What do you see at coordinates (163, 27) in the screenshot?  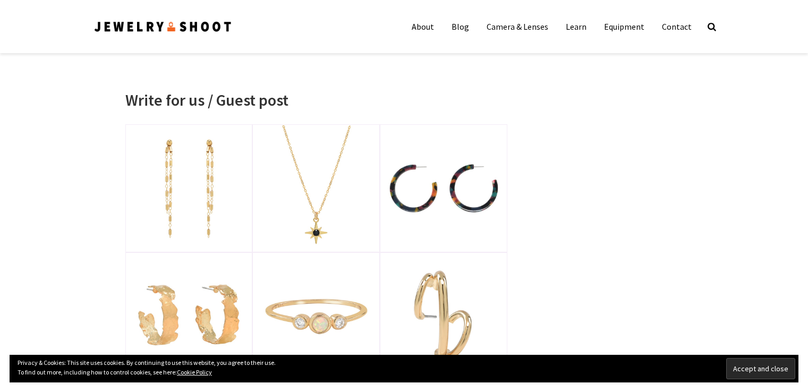 I see `img: Jewelry Photographer Bay Area - San Francisco | Nationwide via Mail` at bounding box center [163, 27].